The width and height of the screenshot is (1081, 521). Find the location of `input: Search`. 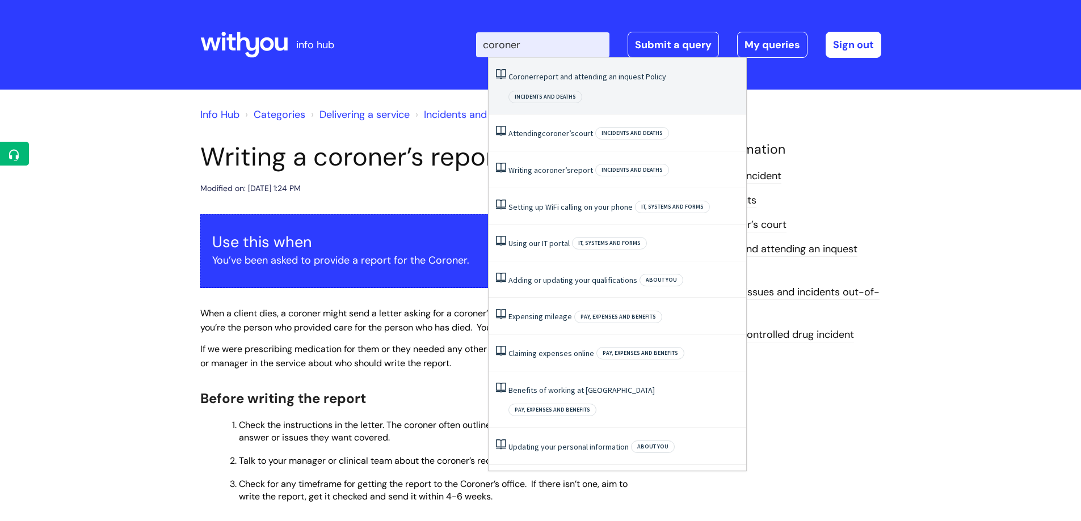

input: Search is located at coordinates (542, 45).